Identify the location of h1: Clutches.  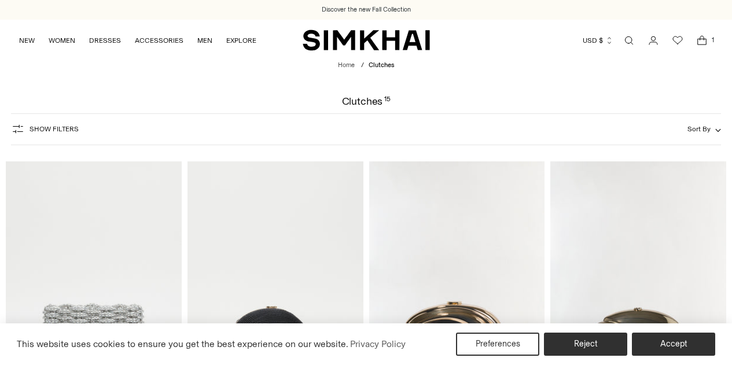
(366, 101).